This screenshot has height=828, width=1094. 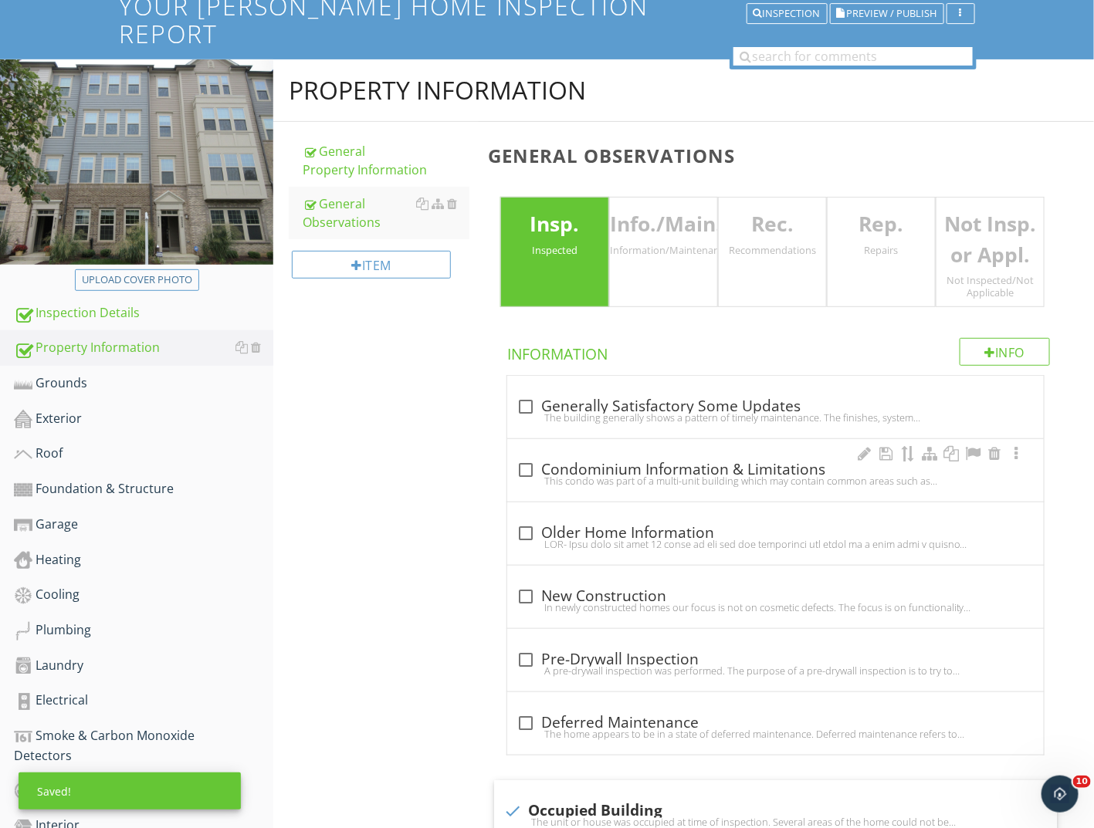 I want to click on div: Laundry, so click(x=144, y=666).